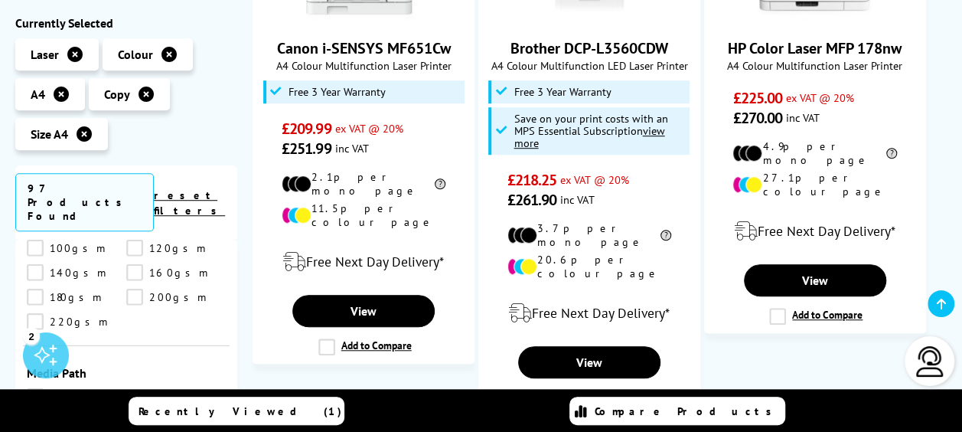 The height and width of the screenshot is (432, 962). What do you see at coordinates (757, 118) in the screenshot?
I see `span: £270.00` at bounding box center [757, 118].